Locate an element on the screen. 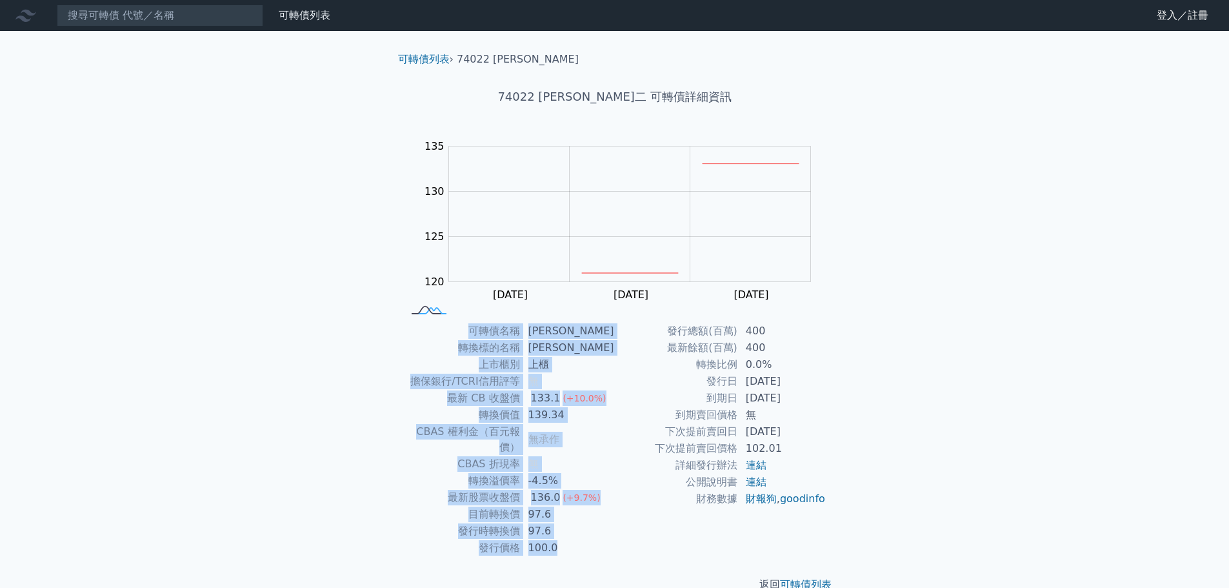 This screenshot has height=588, width=1229. td: 擔保銀行/TCRI信用評等 is located at coordinates (462, 381).